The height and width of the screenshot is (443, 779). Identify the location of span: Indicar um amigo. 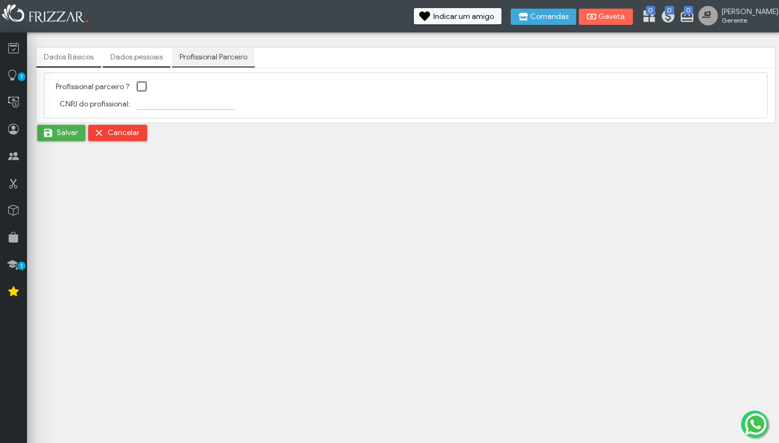
(463, 17).